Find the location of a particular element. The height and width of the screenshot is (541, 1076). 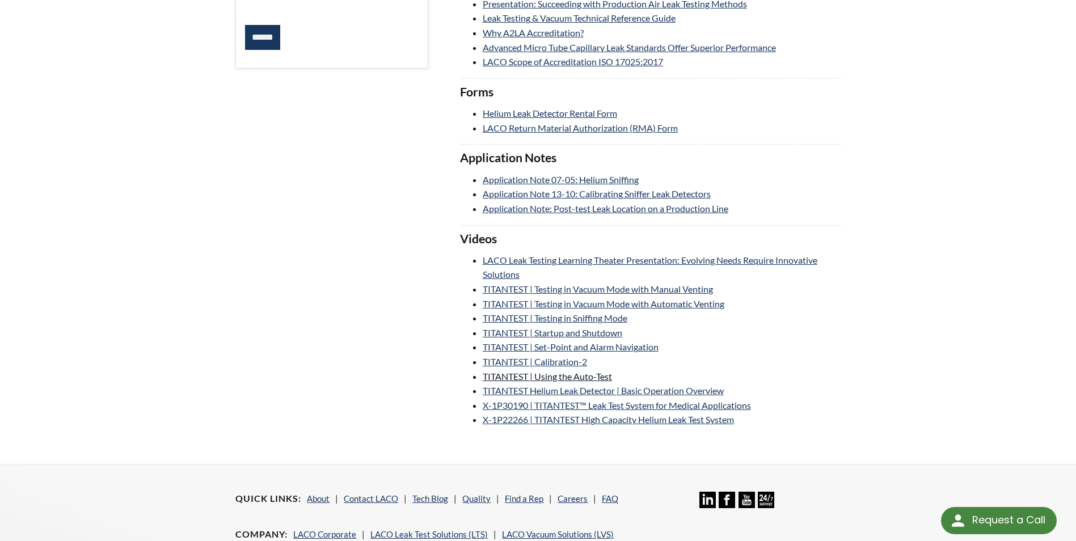

a: Contact LACO is located at coordinates (371, 499).